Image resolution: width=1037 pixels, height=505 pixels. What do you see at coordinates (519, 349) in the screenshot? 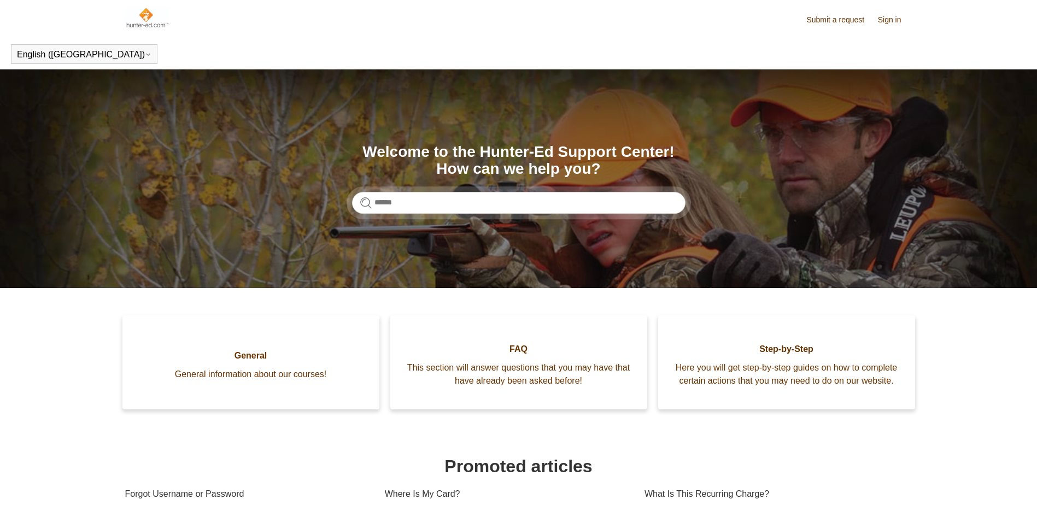
I see `span: FAQ` at bounding box center [519, 349].